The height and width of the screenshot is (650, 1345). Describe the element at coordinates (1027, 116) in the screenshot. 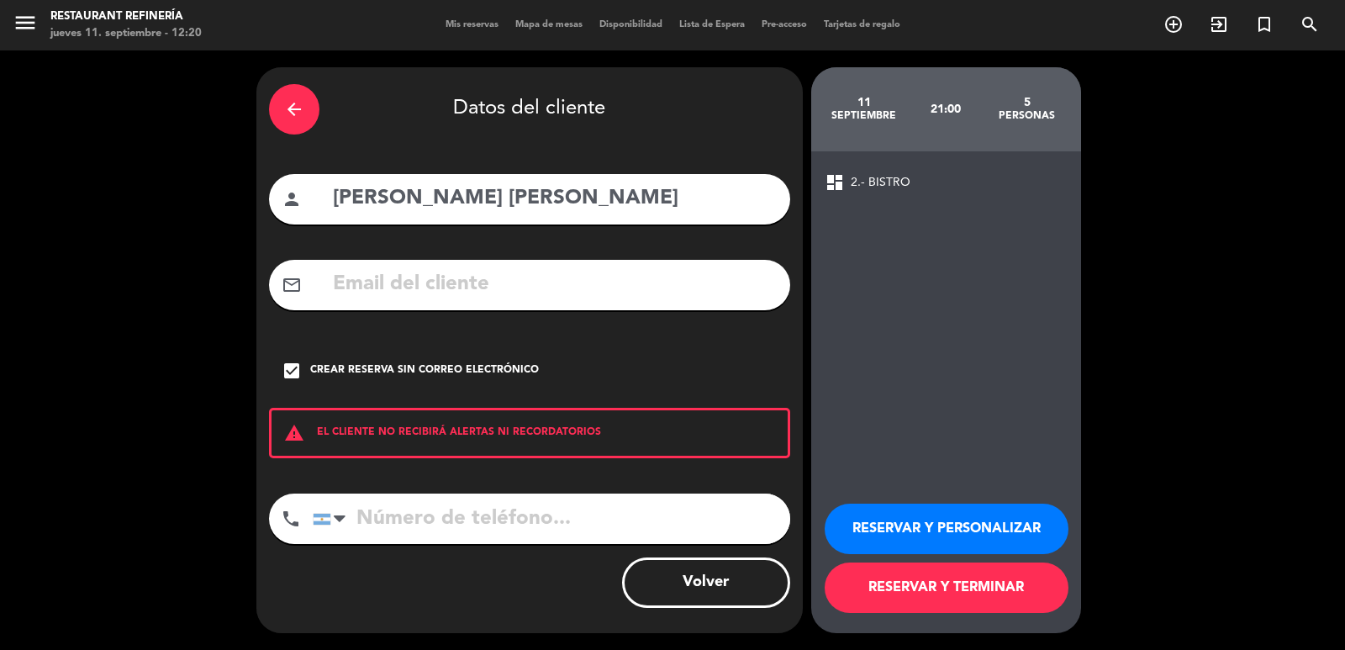

I see `div: personas` at that location.